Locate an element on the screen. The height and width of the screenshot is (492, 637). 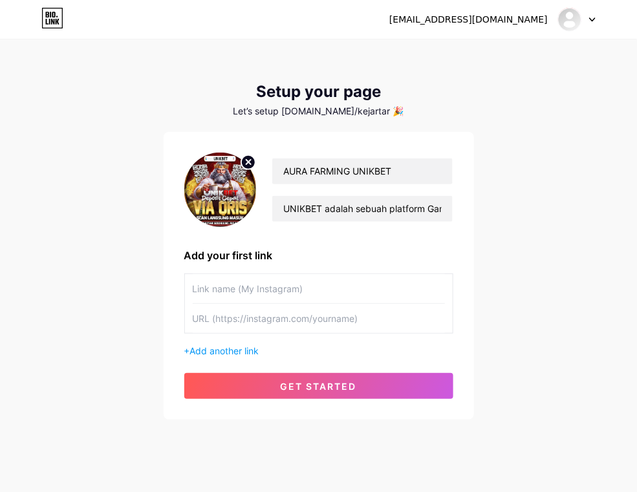
span: Add another link is located at coordinates (224, 351).